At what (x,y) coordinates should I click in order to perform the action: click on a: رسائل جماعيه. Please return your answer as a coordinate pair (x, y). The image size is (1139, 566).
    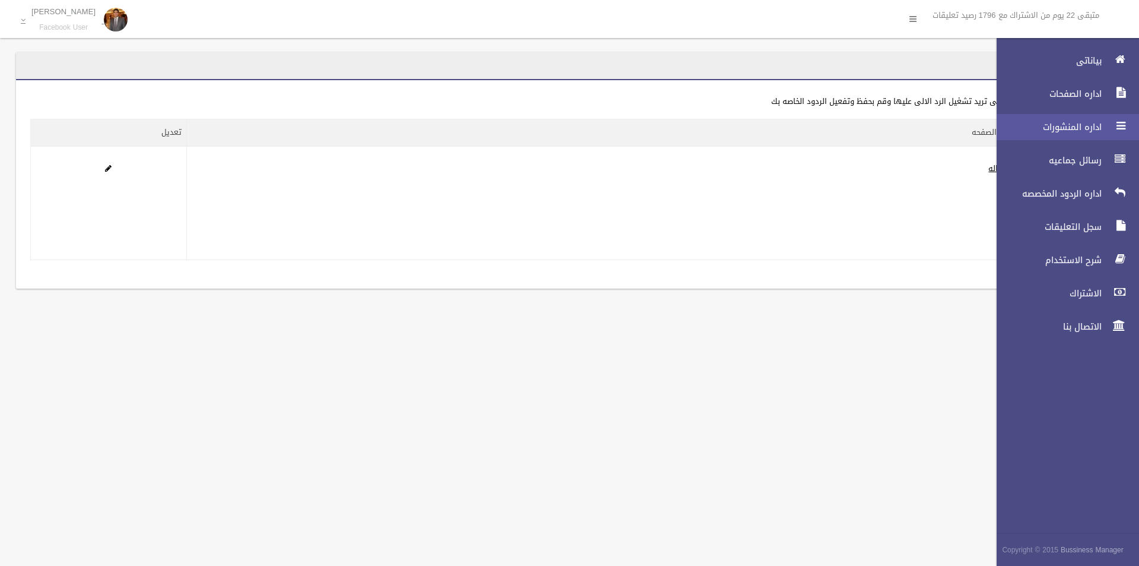
    Looking at the image, I should click on (1063, 160).